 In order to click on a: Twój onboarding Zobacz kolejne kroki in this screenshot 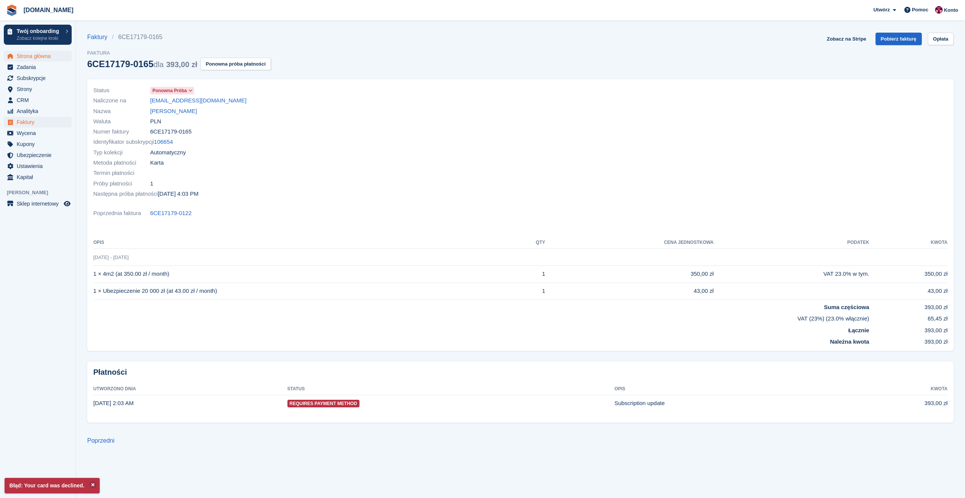, I will do `click(38, 35)`.